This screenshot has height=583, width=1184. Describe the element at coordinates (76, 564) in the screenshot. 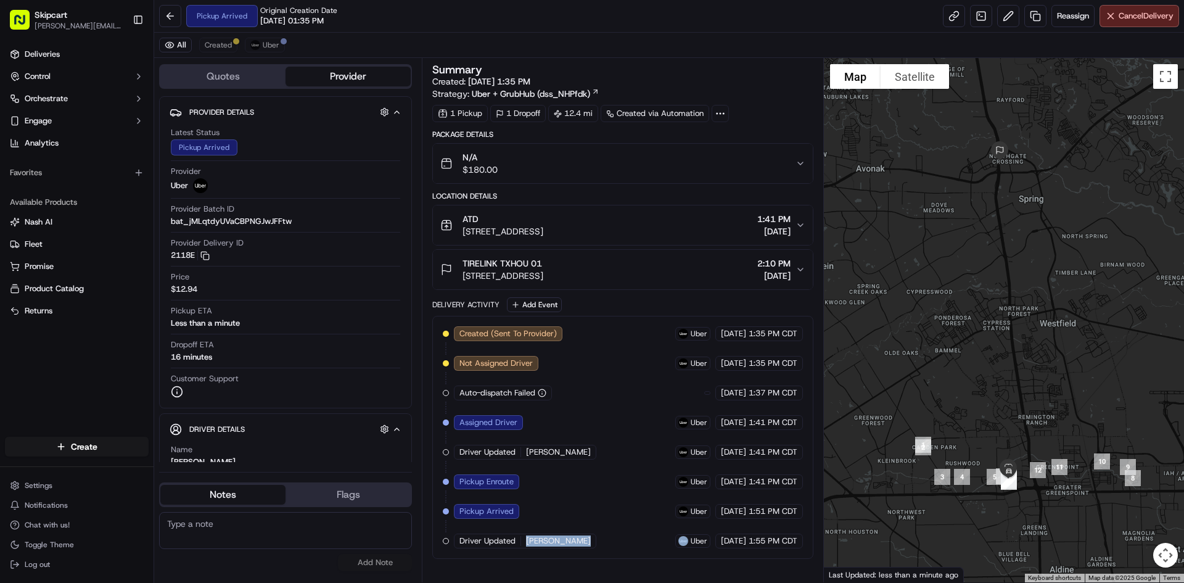

I see `button: Log out` at that location.